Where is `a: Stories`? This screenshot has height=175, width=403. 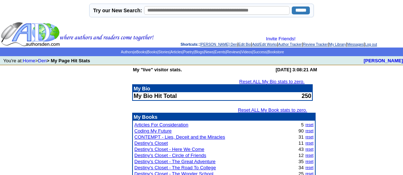
a: Stories is located at coordinates (164, 52).